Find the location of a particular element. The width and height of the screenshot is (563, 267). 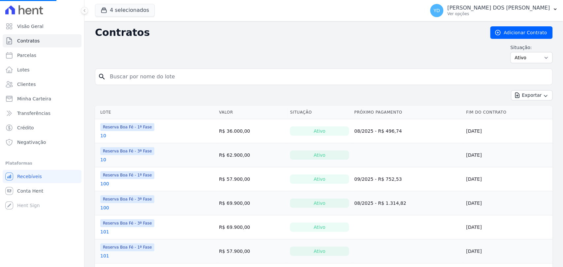

a: Recebíveis is located at coordinates (42, 177).